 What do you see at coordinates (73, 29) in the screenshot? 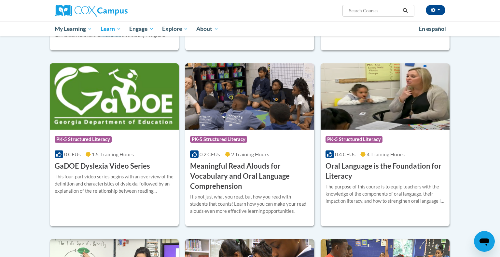
I see `a: My Learning` at bounding box center [73, 29].